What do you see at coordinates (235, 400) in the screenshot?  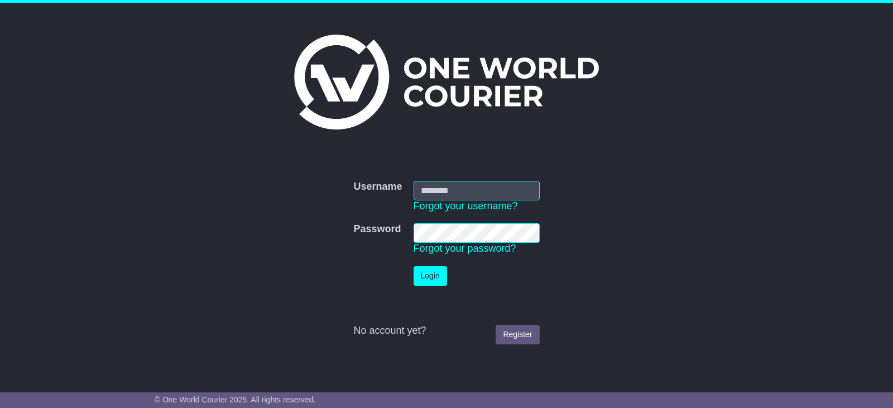 I see `span: © One World Courier 2025. All rights reserved.` at bounding box center [235, 400].